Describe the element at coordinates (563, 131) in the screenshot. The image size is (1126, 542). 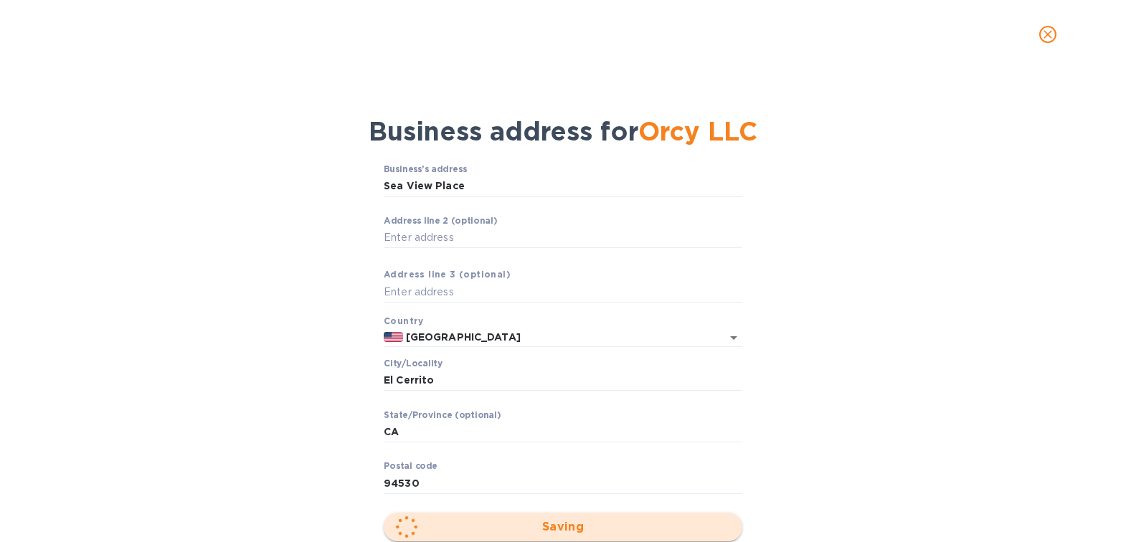
I see `span: Business address for` at that location.